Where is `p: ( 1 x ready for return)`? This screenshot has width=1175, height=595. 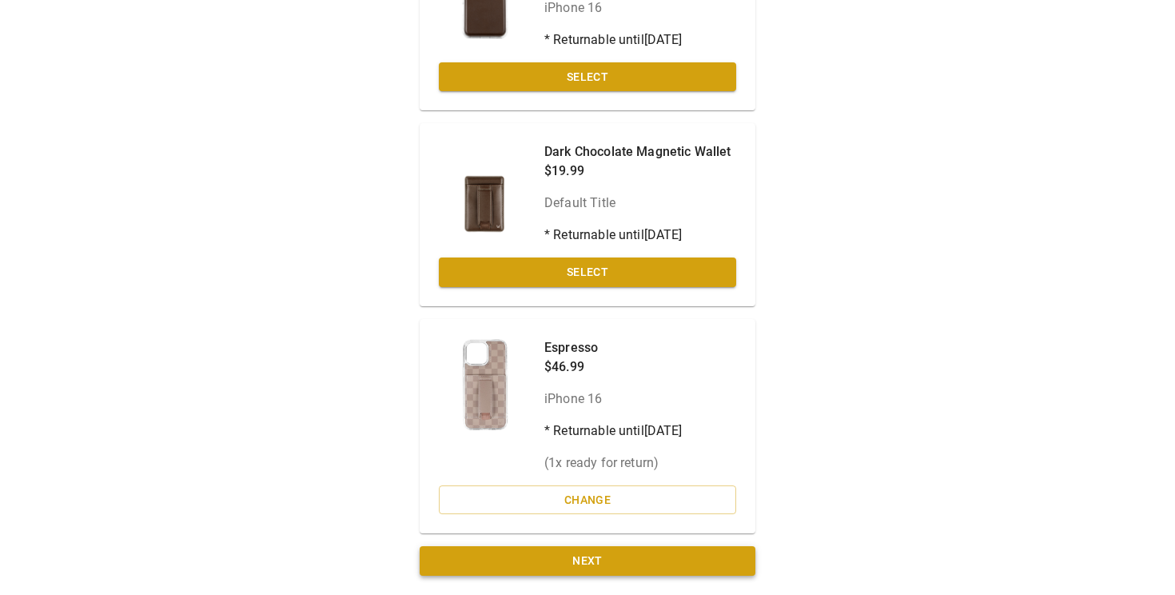 p: ( 1 x ready for return) is located at coordinates (613, 463).